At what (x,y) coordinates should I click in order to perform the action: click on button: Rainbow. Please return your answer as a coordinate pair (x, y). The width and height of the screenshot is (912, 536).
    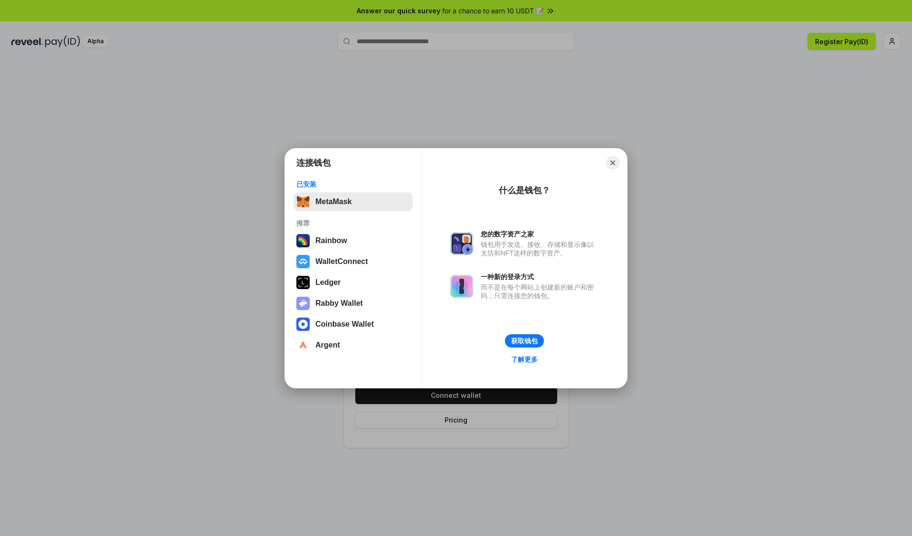
    Looking at the image, I should click on (353, 241).